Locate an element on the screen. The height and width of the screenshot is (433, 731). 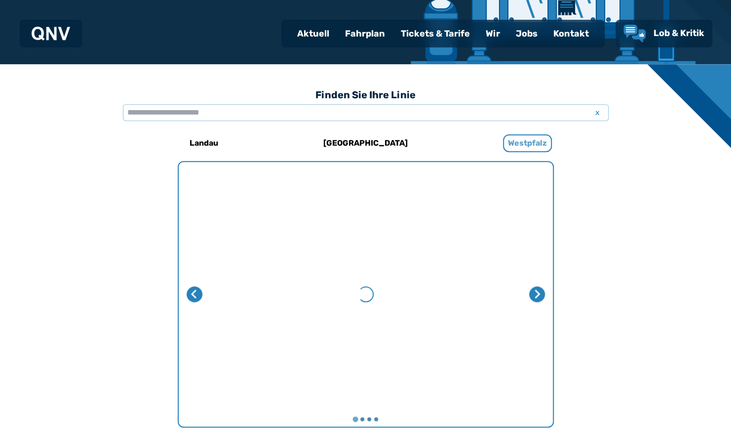
div: Fahrplan is located at coordinates (365, 34).